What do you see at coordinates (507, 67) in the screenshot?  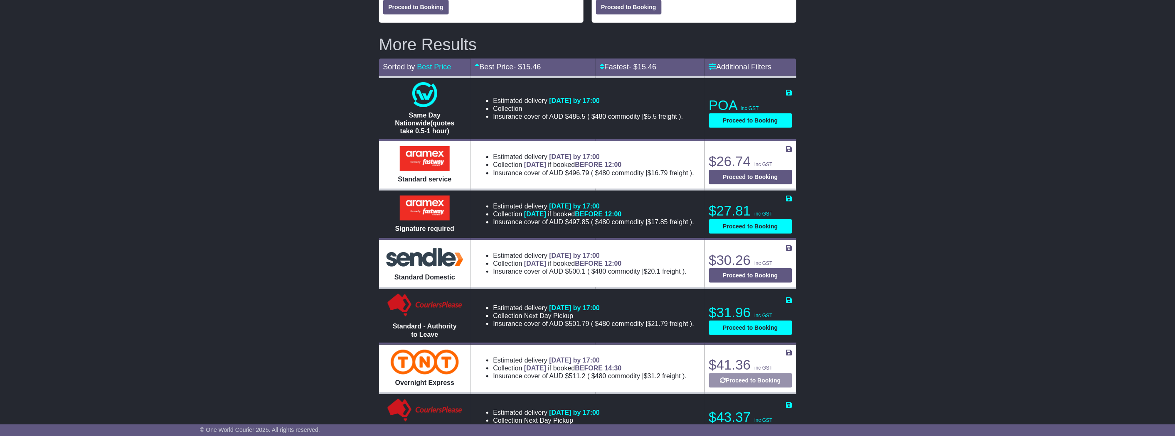 I see `a: Best Price- $15.46` at bounding box center [507, 67].